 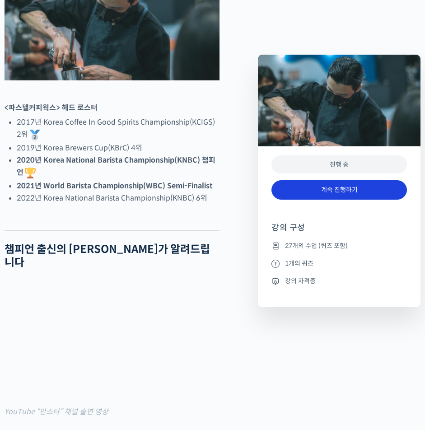 I want to click on strong: 2021년 World Barista Championship(WBC) Semi-Finalist, so click(x=115, y=186).